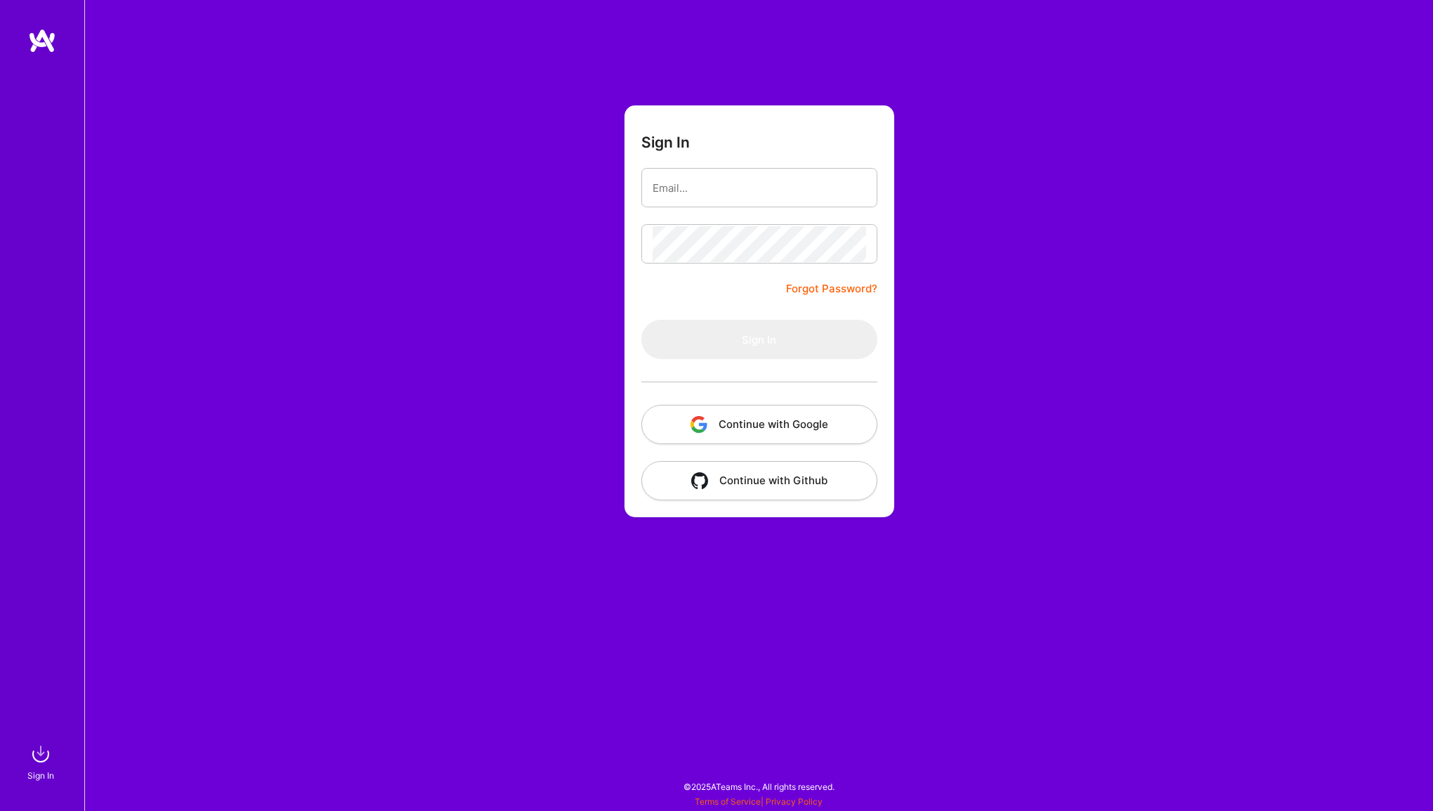  What do you see at coordinates (728, 801) in the screenshot?
I see `a: Terms of Service` at bounding box center [728, 801].